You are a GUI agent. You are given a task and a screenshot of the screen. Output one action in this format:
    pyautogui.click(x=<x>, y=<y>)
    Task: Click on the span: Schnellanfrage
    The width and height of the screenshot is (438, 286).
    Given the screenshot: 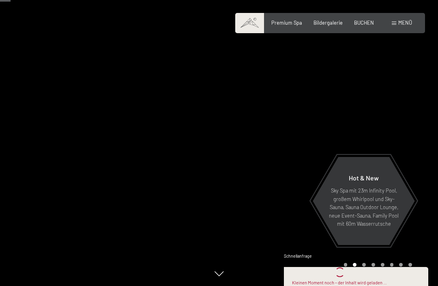 What is the action you would take?
    pyautogui.click(x=297, y=256)
    